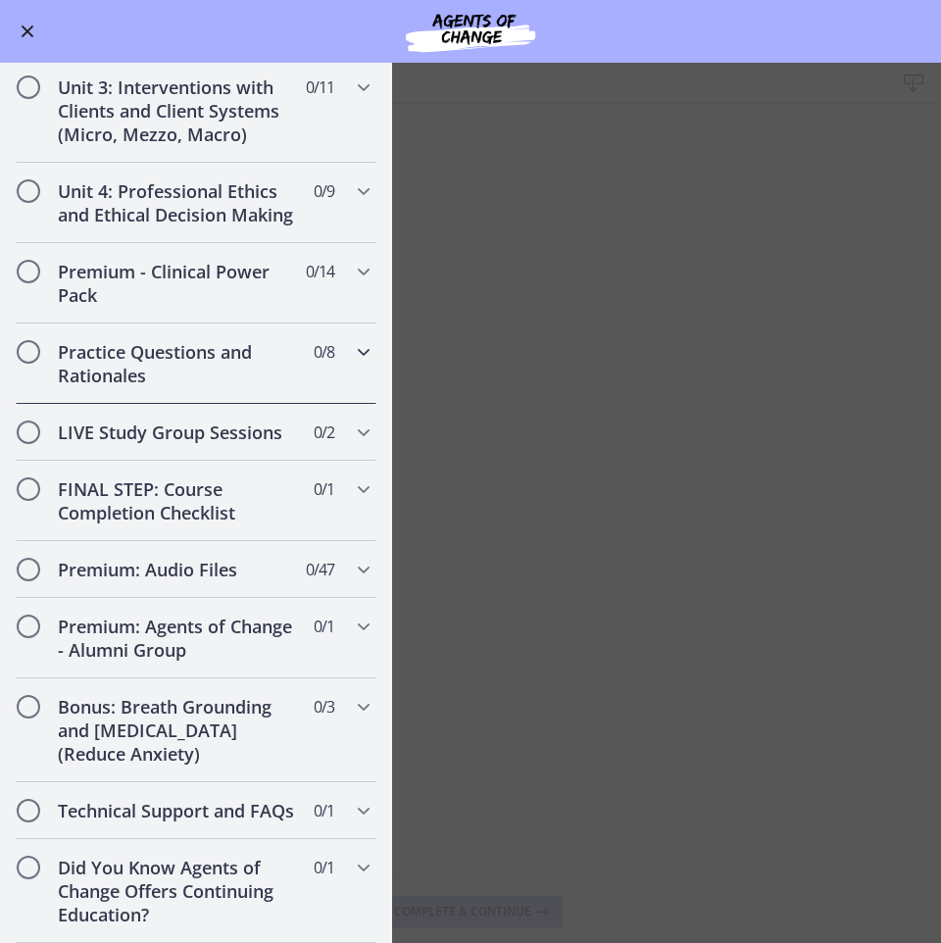  Describe the element at coordinates (323, 352) in the screenshot. I see `span: 0 / 8` at that location.